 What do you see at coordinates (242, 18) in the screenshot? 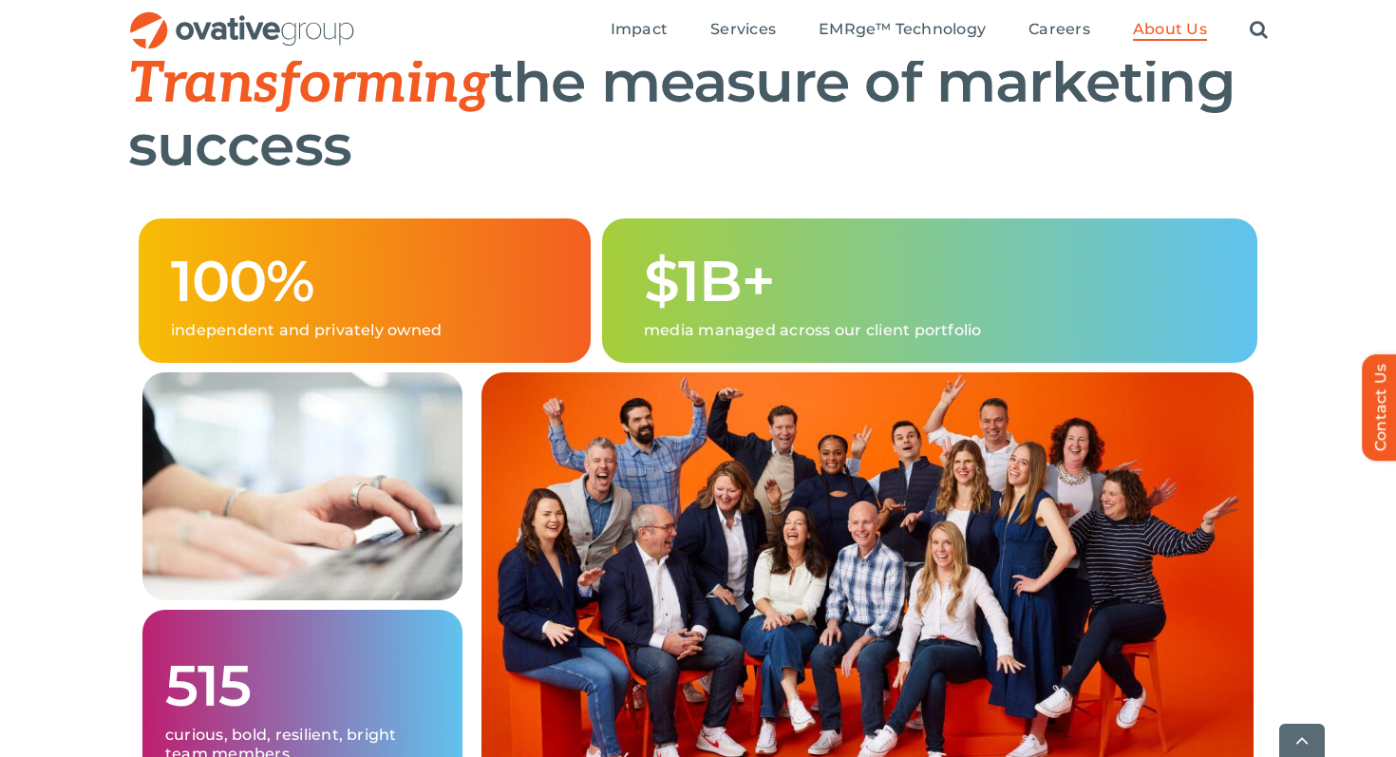
I see `a: OG_Full_horizontal_RGB` at bounding box center [242, 18].